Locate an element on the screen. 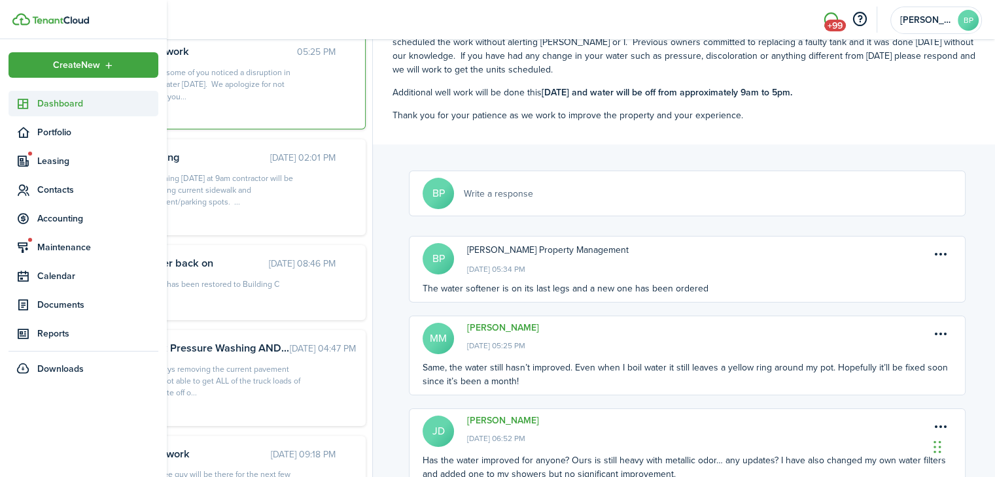  span: Biggins Property Management is located at coordinates (926, 20).